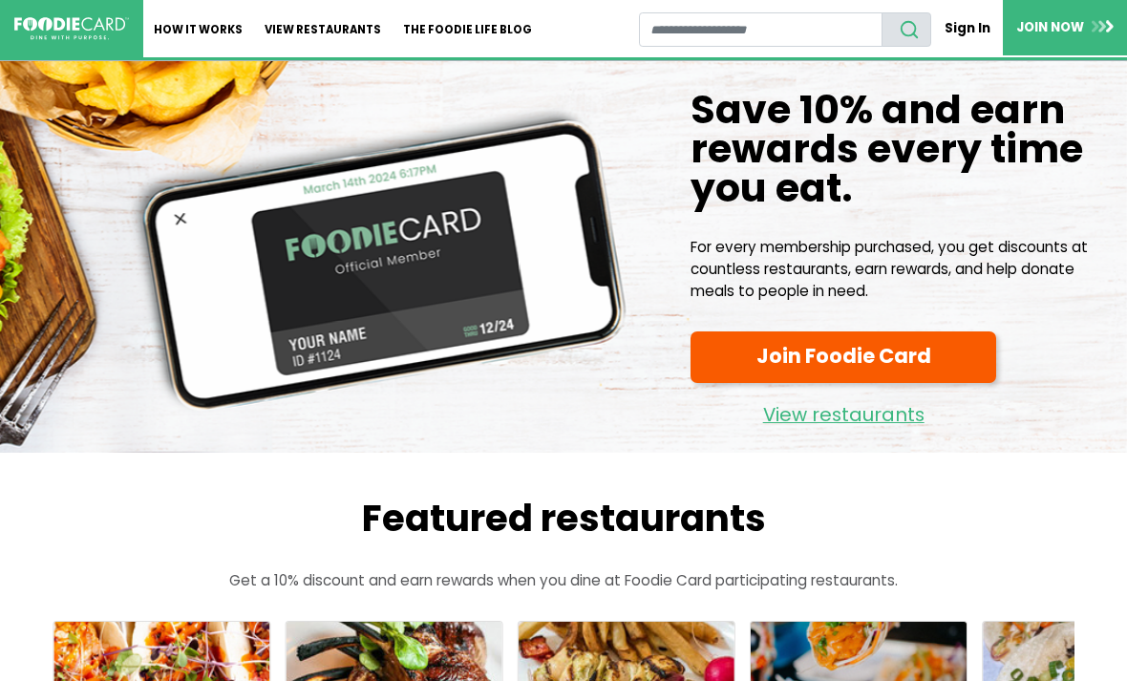  Describe the element at coordinates (843, 357) in the screenshot. I see `a: Join Foodie Card` at that location.